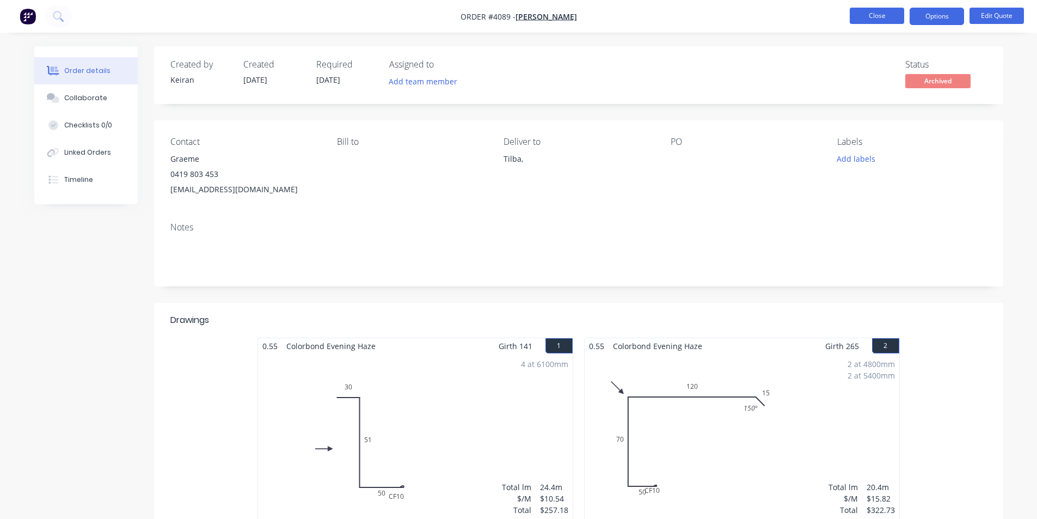 The height and width of the screenshot is (519, 1037). Describe the element at coordinates (559, 346) in the screenshot. I see `button: 1` at that location.